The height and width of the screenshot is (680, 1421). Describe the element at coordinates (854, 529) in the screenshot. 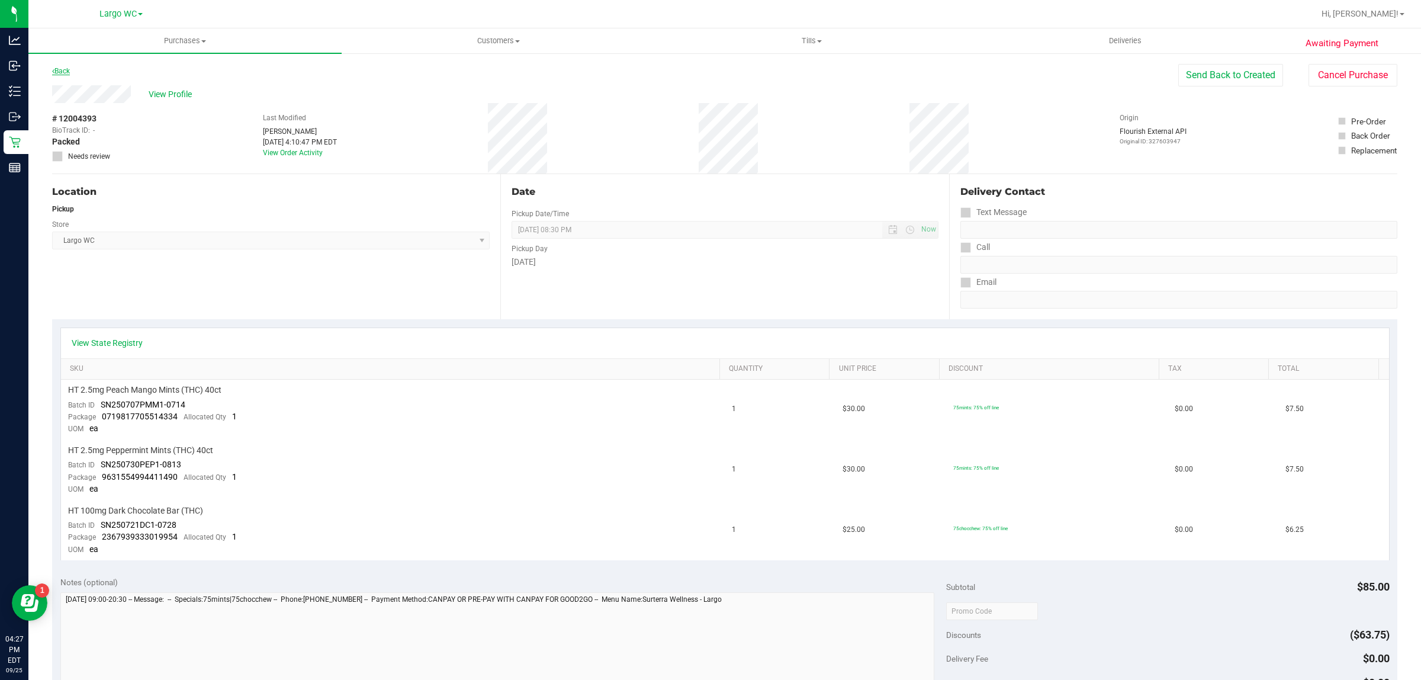

I see `span: $25.00` at that location.